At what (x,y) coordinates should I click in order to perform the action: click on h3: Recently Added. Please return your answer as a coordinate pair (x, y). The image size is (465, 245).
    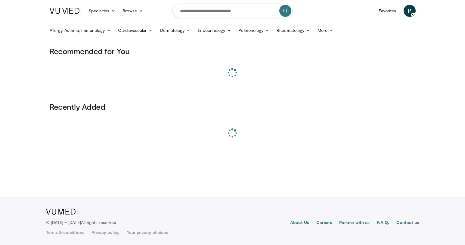
    Looking at the image, I should click on (233, 107).